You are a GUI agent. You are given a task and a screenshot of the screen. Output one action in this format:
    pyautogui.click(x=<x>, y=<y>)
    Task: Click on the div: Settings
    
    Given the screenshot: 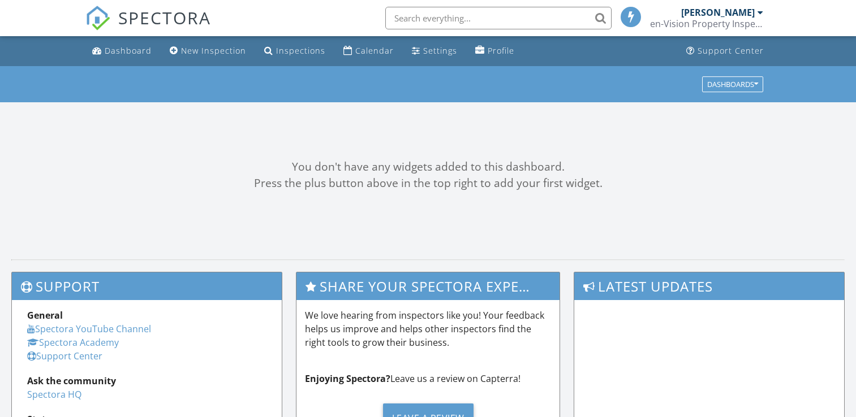 What is the action you would take?
    pyautogui.click(x=440, y=50)
    